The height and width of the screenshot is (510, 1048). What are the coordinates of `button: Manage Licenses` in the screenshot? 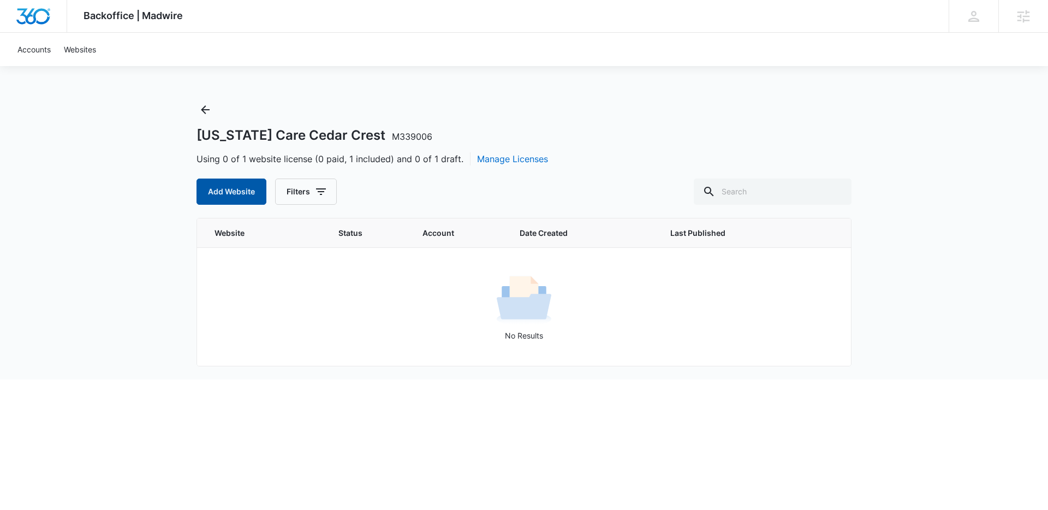 It's located at (512, 159).